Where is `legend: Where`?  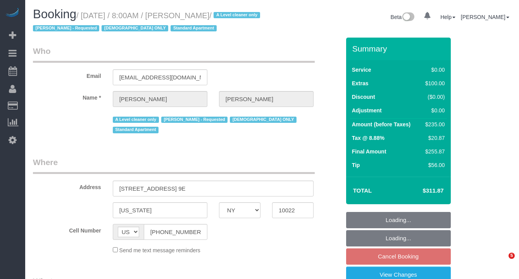
legend: Where is located at coordinates (174, 165).